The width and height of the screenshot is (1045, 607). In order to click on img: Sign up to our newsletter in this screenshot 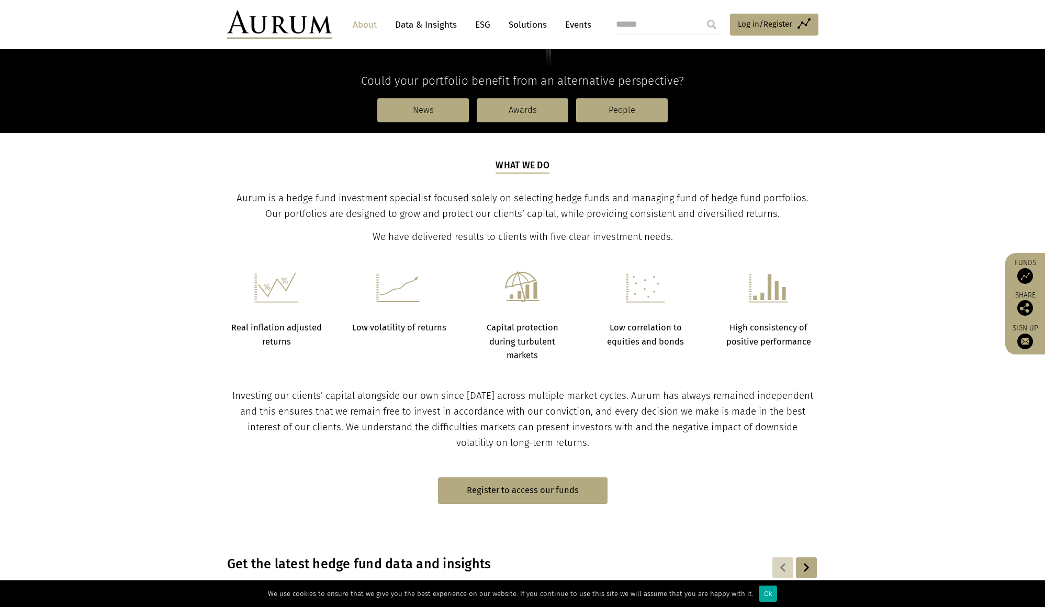, I will do `click(1025, 342)`.